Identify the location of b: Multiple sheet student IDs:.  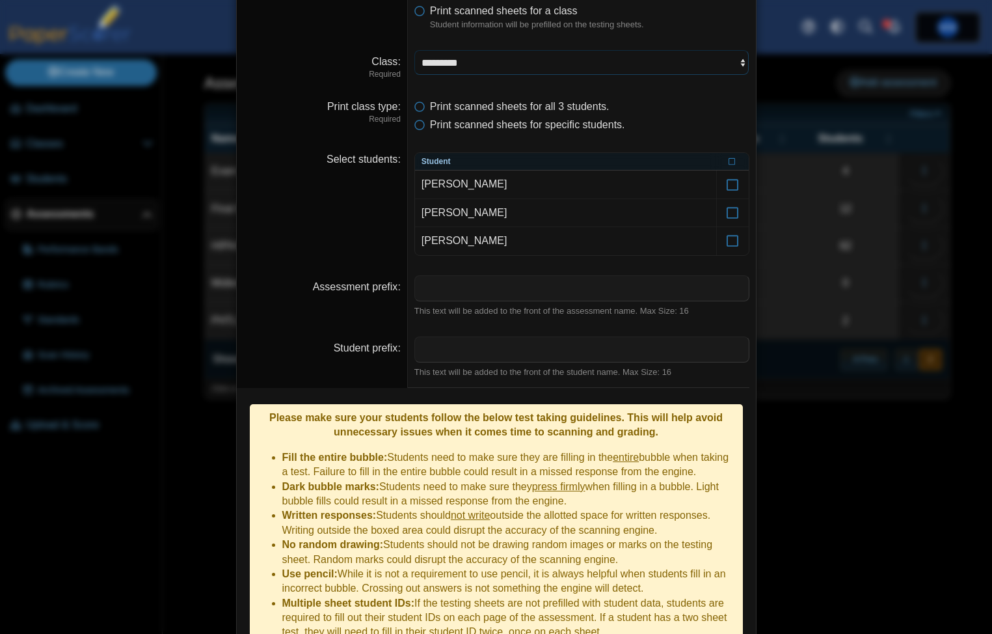
(349, 602).